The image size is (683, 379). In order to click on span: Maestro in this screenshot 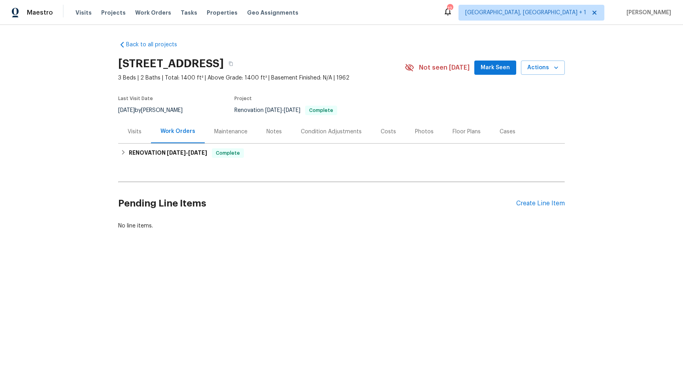, I will do `click(40, 13)`.